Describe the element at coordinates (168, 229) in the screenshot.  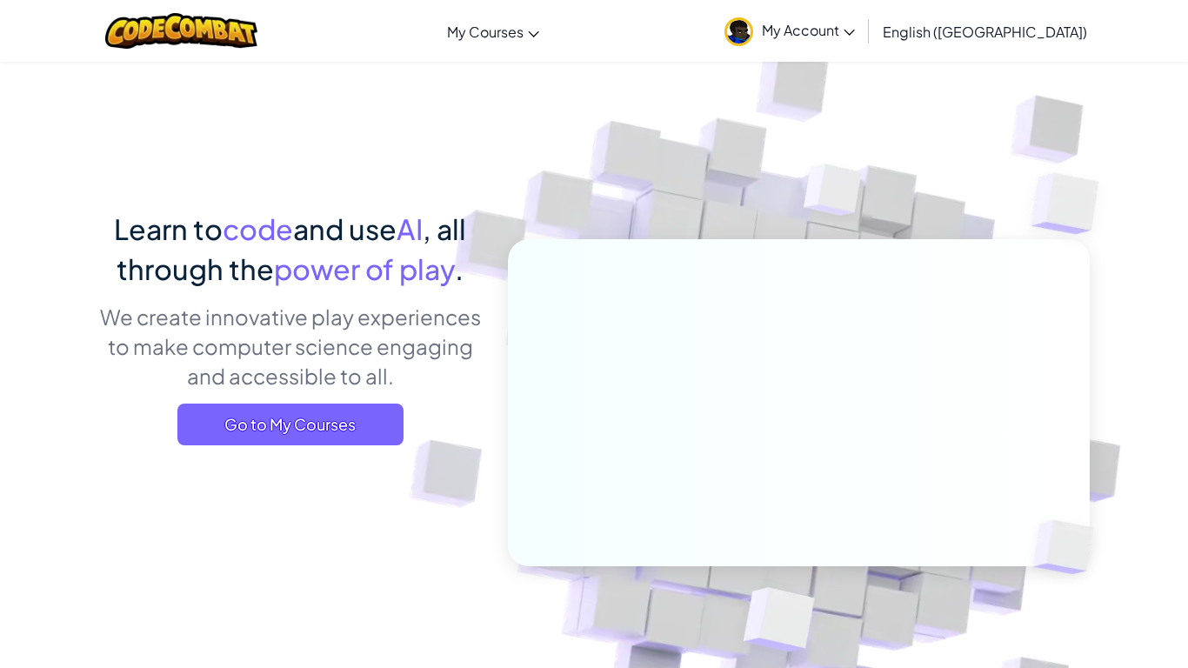
I see `span: Learn to` at that location.